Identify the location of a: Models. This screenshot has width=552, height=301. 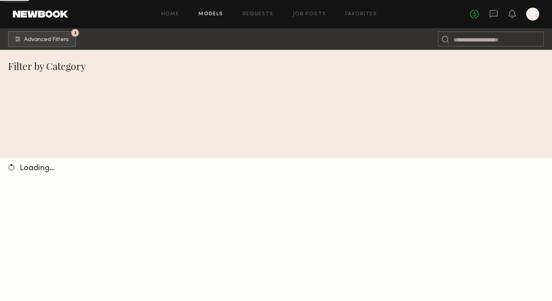
(210, 14).